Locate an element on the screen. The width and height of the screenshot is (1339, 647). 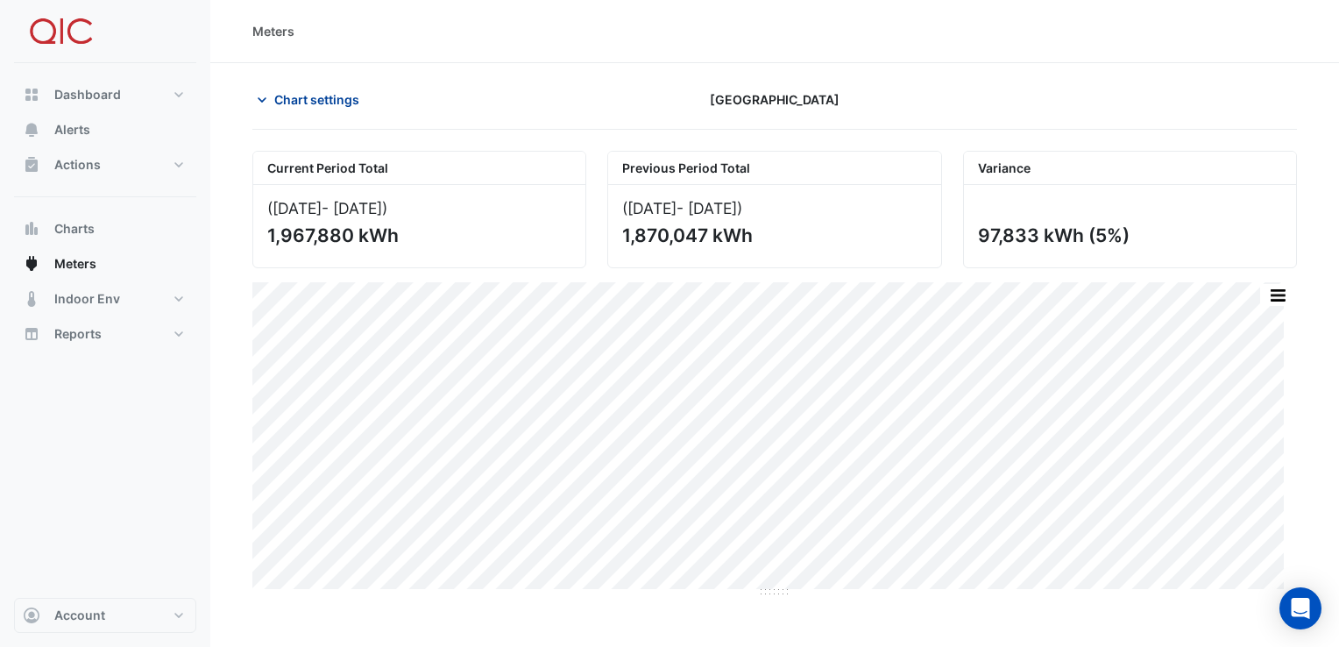
div: 1,967,880 kWh is located at coordinates (417, 235).